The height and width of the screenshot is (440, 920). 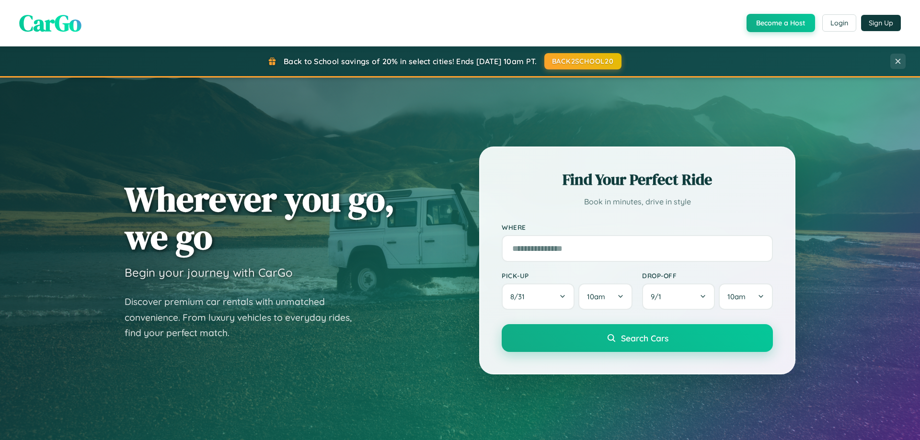 I want to click on span: Search Cars, so click(x=645, y=338).